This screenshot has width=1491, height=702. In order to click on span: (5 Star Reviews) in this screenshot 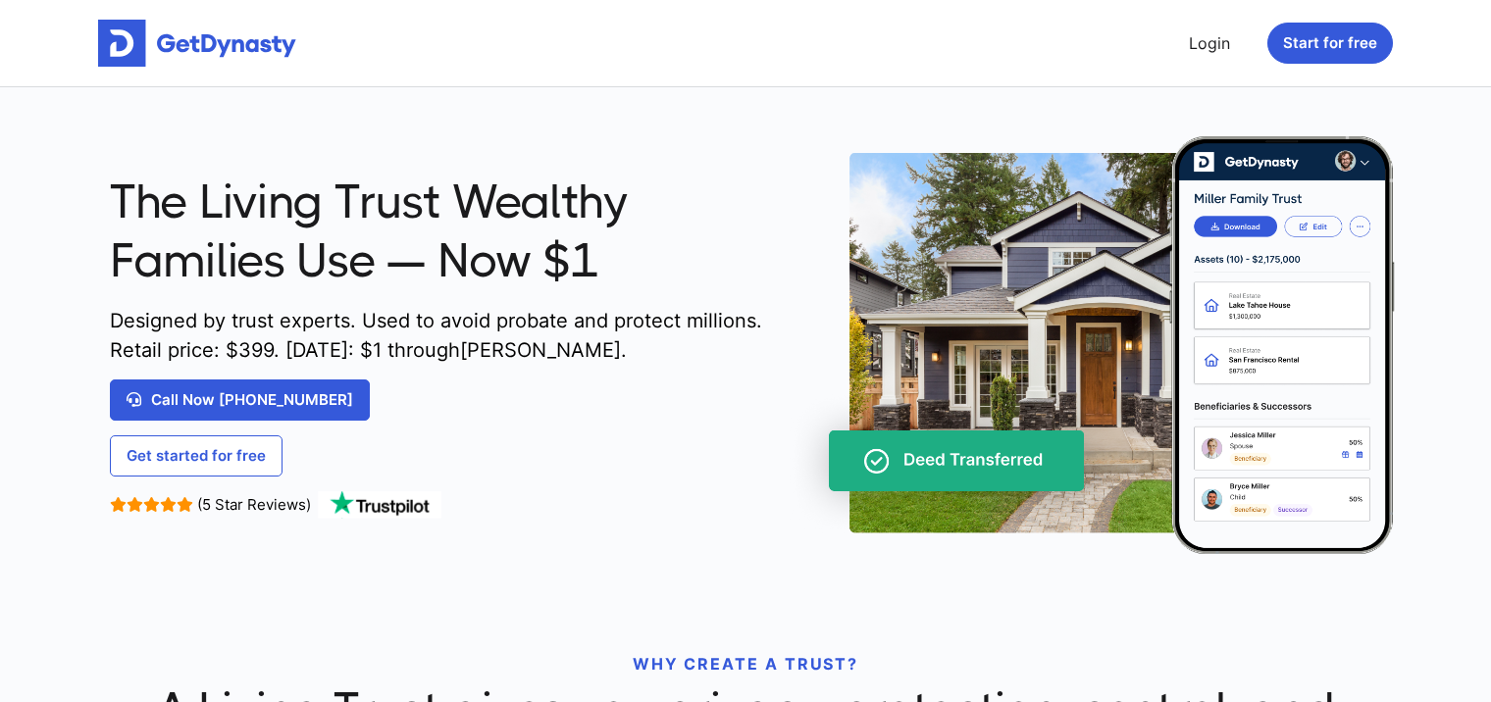, I will do `click(254, 504)`.